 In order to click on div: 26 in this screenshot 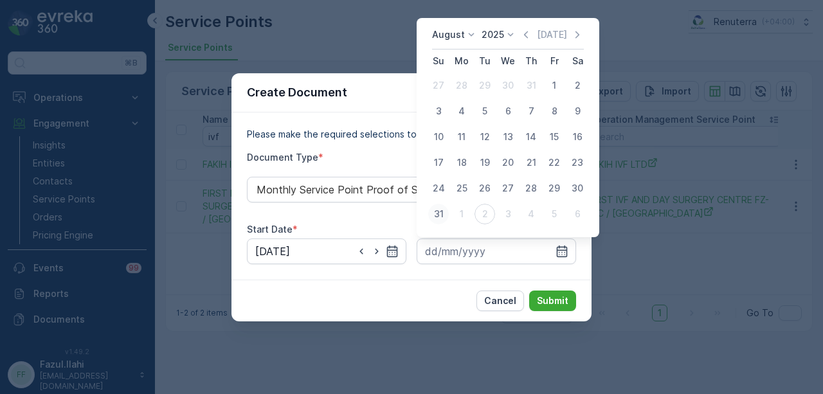, I will do `click(485, 188)`.